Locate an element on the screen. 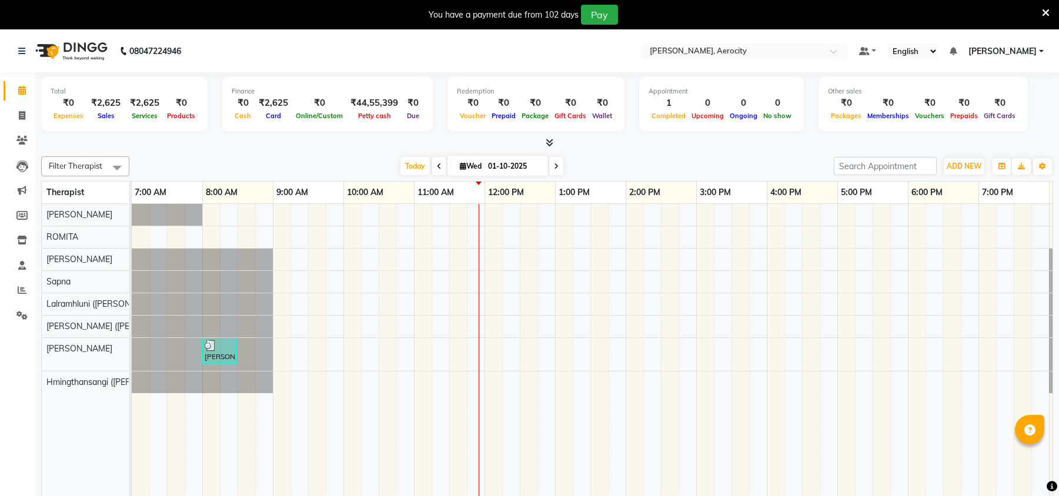 The height and width of the screenshot is (496, 1059). div: Finance is located at coordinates (328, 91).